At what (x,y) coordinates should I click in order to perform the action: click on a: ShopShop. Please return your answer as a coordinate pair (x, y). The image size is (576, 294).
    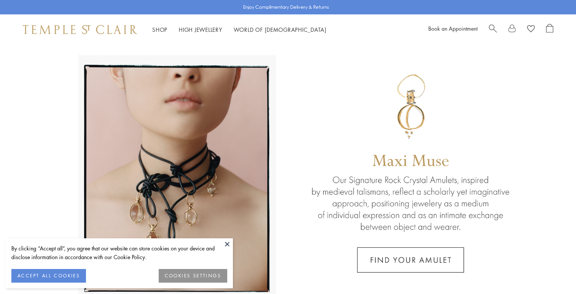
    Looking at the image, I should click on (160, 30).